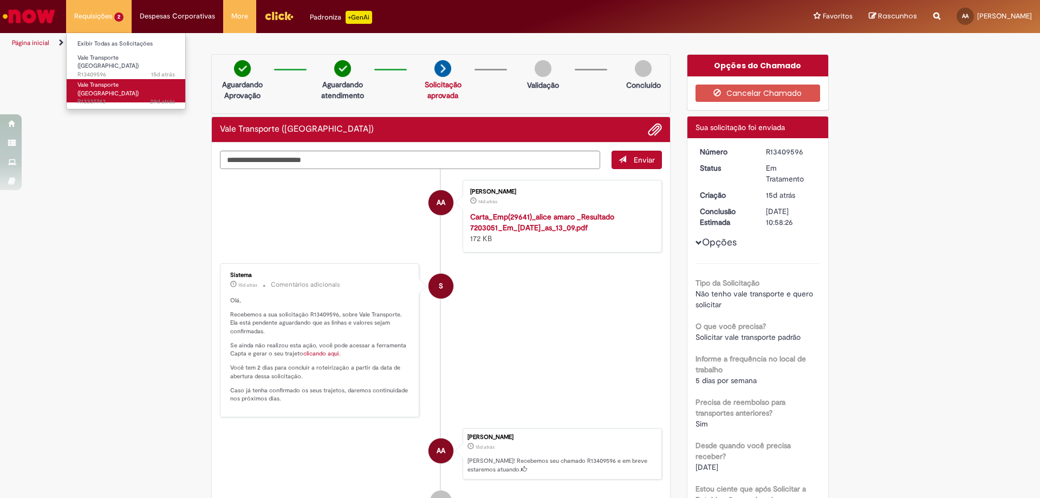 The width and height of the screenshot is (1040, 498). I want to click on div: 13/08/2025 13:58:22, so click(791, 195).